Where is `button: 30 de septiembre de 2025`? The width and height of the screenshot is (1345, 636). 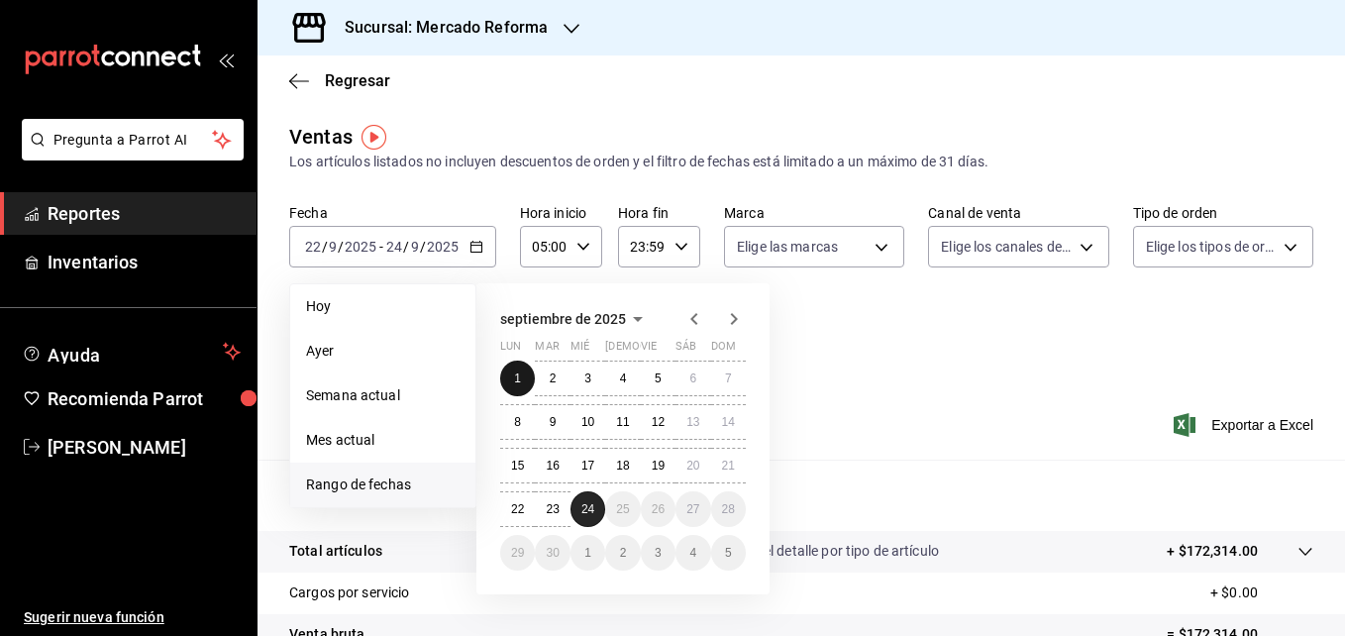
button: 30 de septiembre de 2025 is located at coordinates (552, 553).